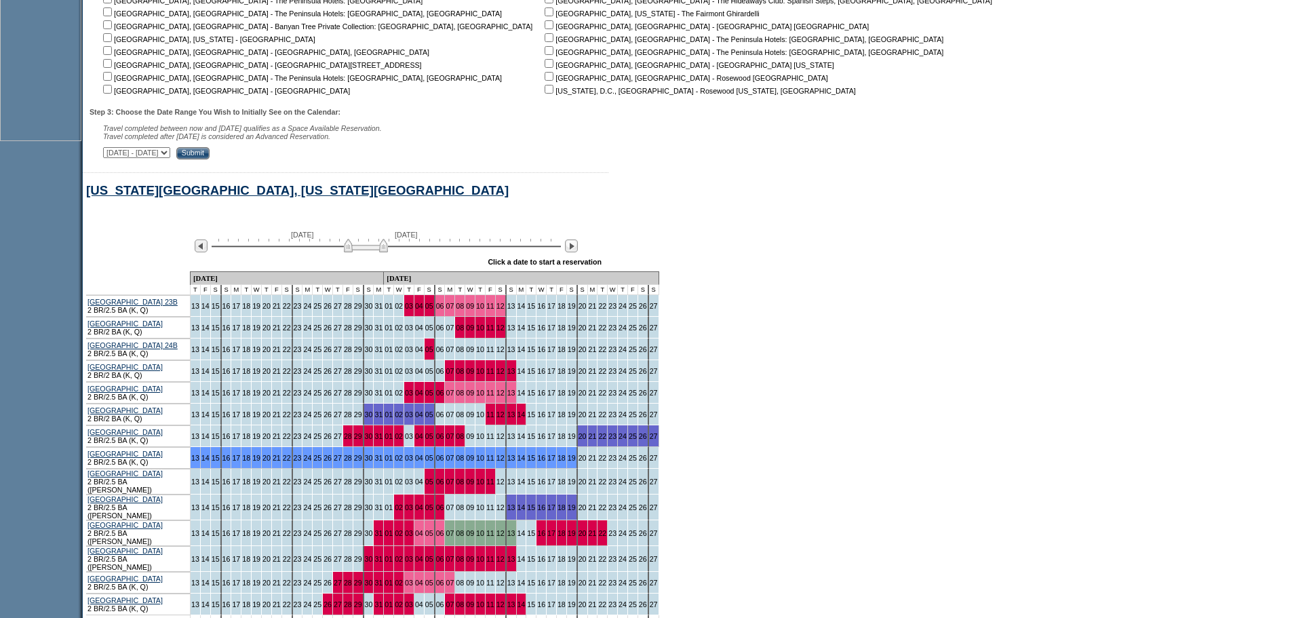 The image size is (1292, 618). What do you see at coordinates (572, 414) in the screenshot?
I see `a: 19` at bounding box center [572, 414].